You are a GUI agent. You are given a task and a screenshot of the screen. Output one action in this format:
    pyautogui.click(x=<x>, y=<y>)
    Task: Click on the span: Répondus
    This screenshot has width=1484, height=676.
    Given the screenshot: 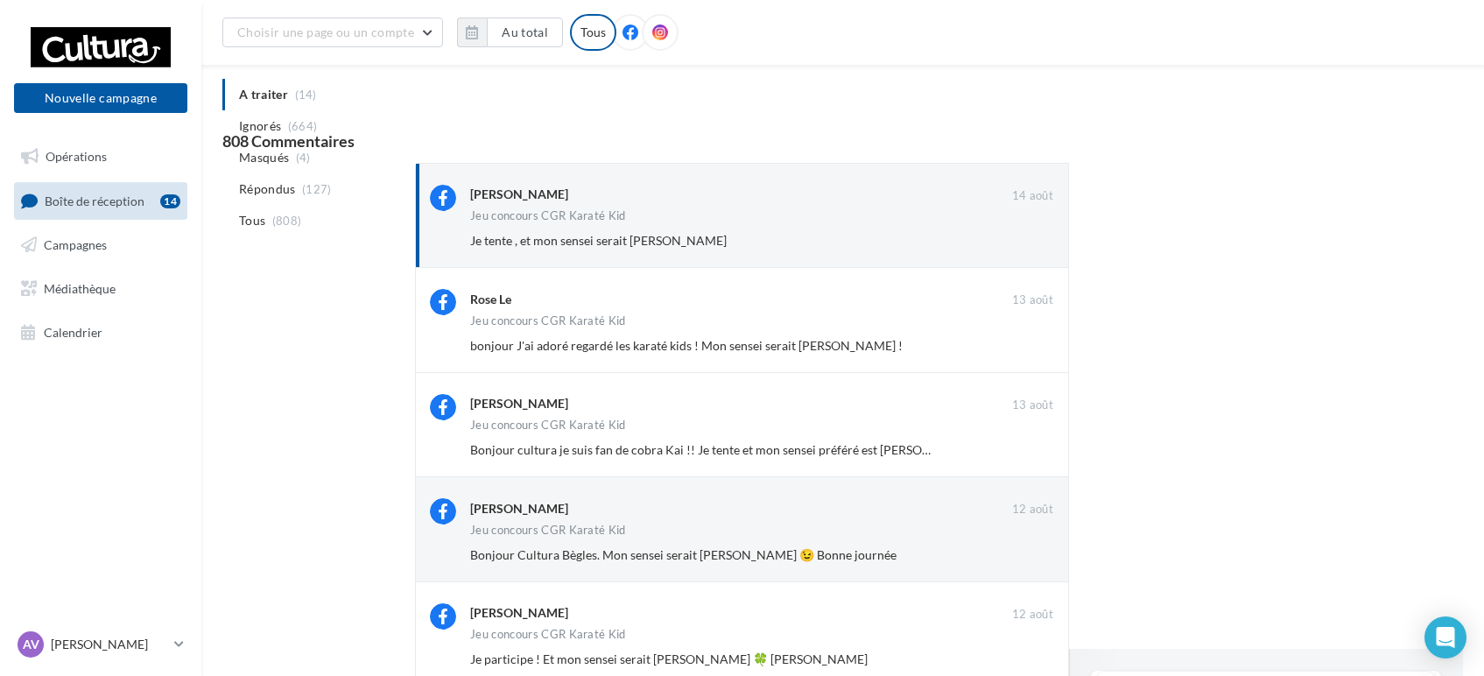 What is the action you would take?
    pyautogui.click(x=267, y=189)
    